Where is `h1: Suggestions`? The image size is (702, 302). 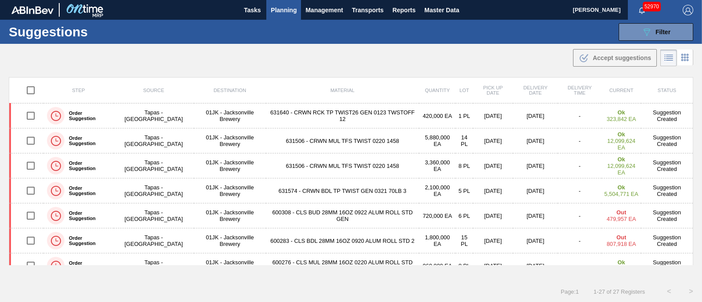
h1: Suggestions is located at coordinates (86, 32).